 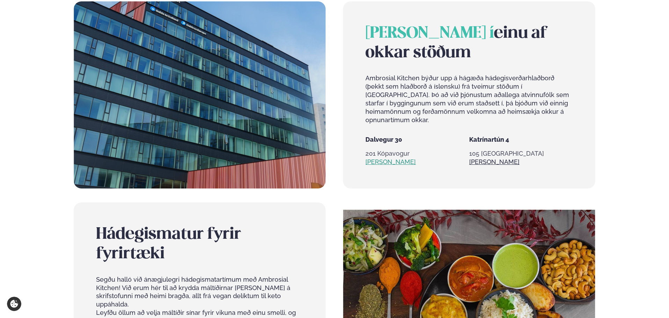 What do you see at coordinates (14, 304) in the screenshot?
I see `a: Cookie settings` at bounding box center [14, 304].